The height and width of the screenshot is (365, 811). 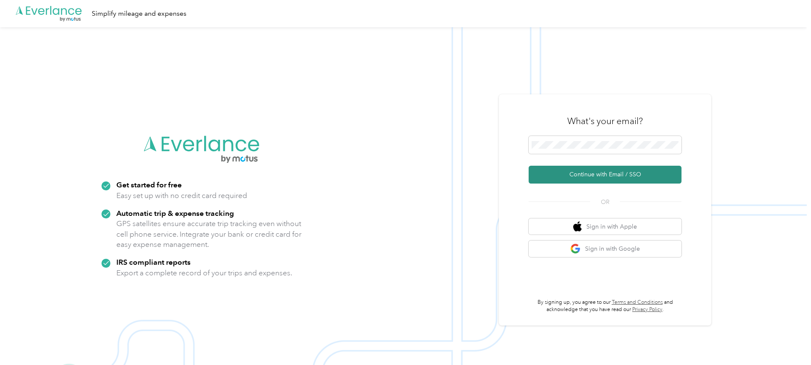 What do you see at coordinates (605, 202) in the screenshot?
I see `span: OR` at bounding box center [605, 202].